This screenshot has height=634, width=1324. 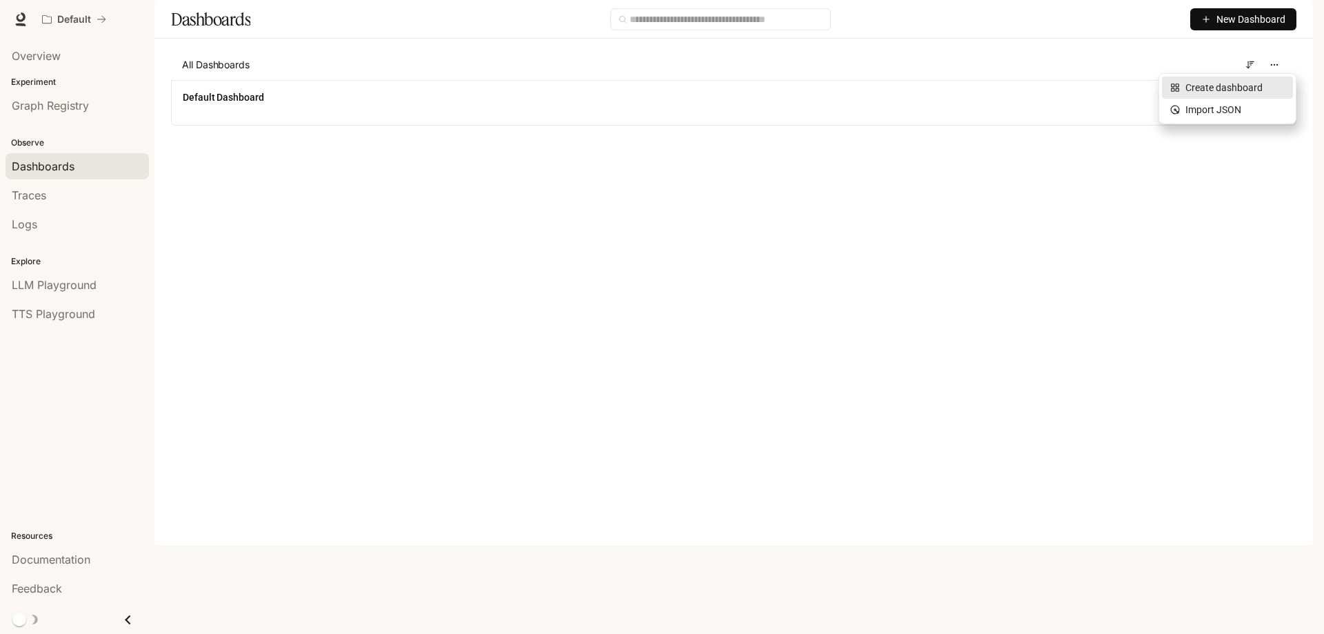 I want to click on span: New Dashboard, so click(x=1251, y=19).